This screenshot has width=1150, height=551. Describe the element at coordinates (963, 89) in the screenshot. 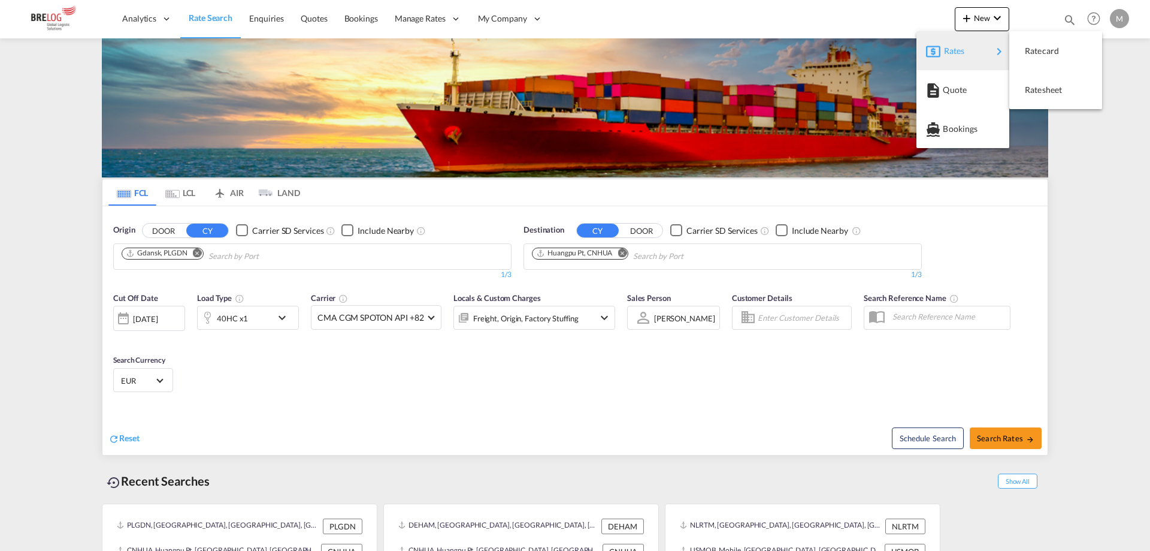

I see `button: Quote` at that location.